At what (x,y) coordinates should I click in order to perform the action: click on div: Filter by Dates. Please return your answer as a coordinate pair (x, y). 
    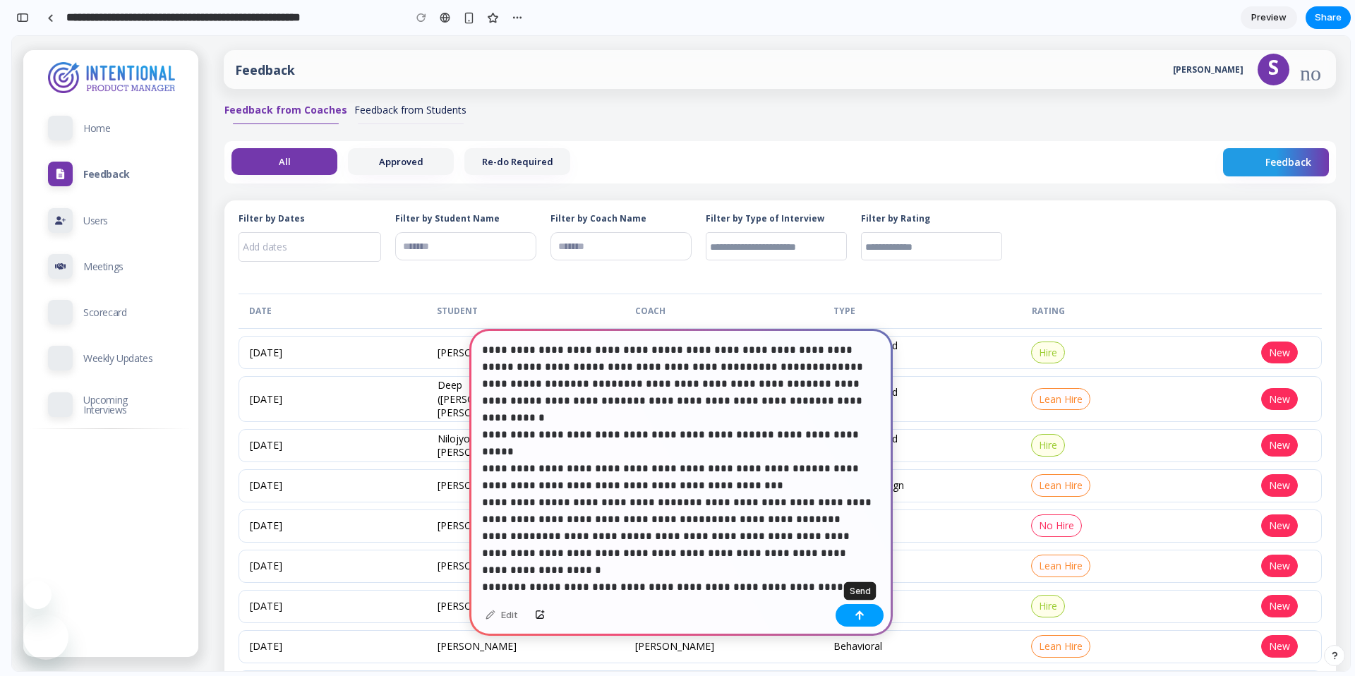
    Looking at the image, I should click on (260, 183).